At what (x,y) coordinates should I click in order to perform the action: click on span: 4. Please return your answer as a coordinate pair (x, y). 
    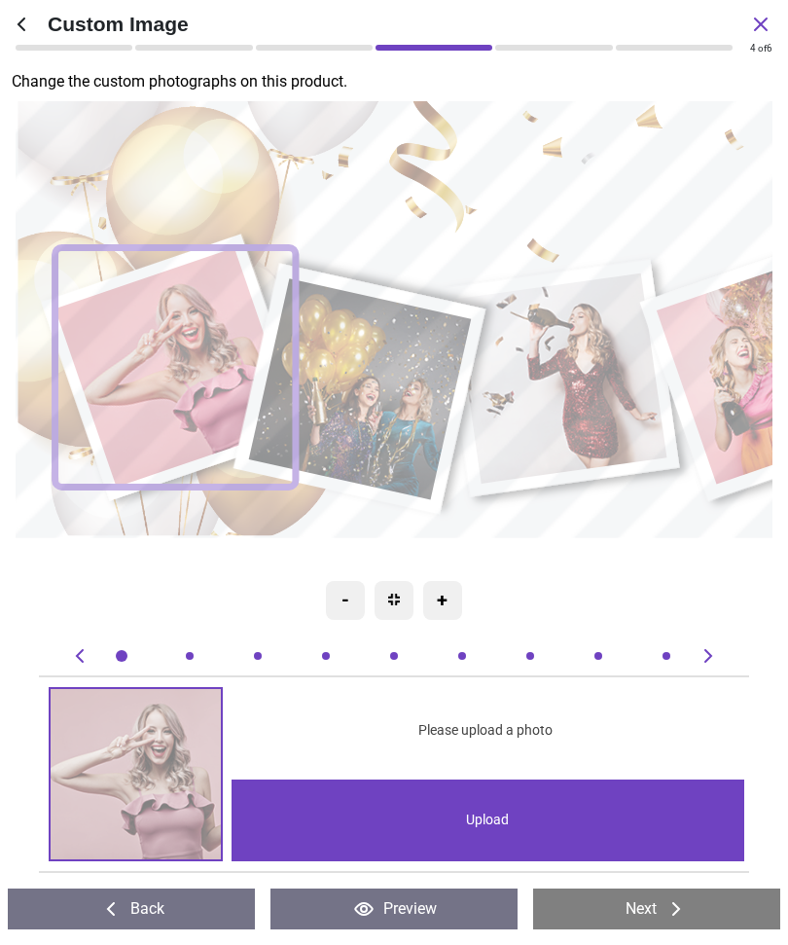
    Looking at the image, I should click on (753, 48).